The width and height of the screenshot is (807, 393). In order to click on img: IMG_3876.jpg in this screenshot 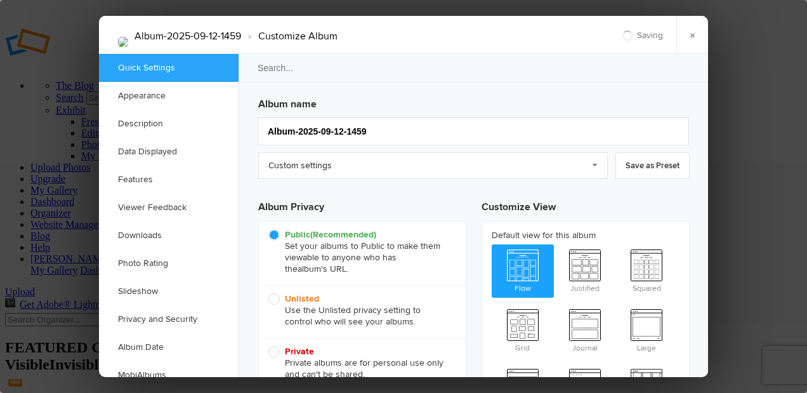, I will do `click(123, 42)`.